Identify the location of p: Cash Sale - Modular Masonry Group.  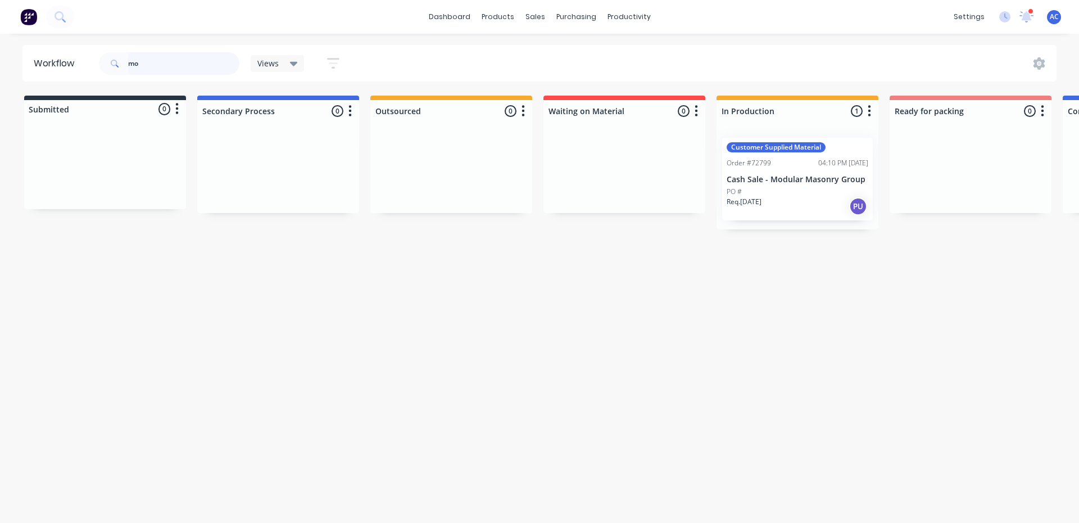
(798, 179).